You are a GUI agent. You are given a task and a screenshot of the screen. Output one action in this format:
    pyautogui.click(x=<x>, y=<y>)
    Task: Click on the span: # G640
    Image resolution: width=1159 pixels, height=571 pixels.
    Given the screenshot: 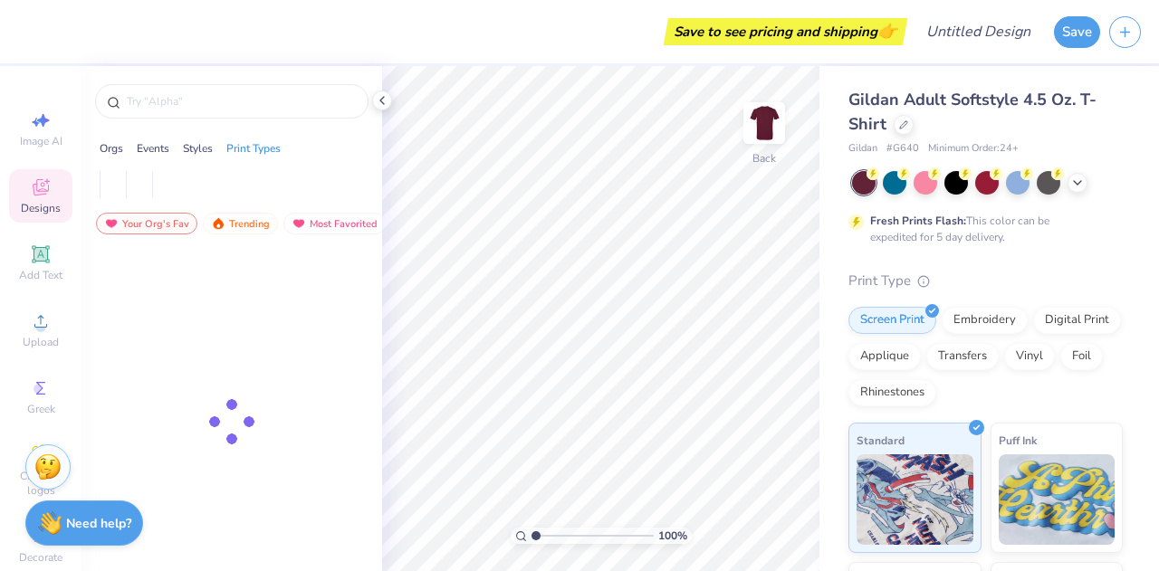 What is the action you would take?
    pyautogui.click(x=903, y=148)
    